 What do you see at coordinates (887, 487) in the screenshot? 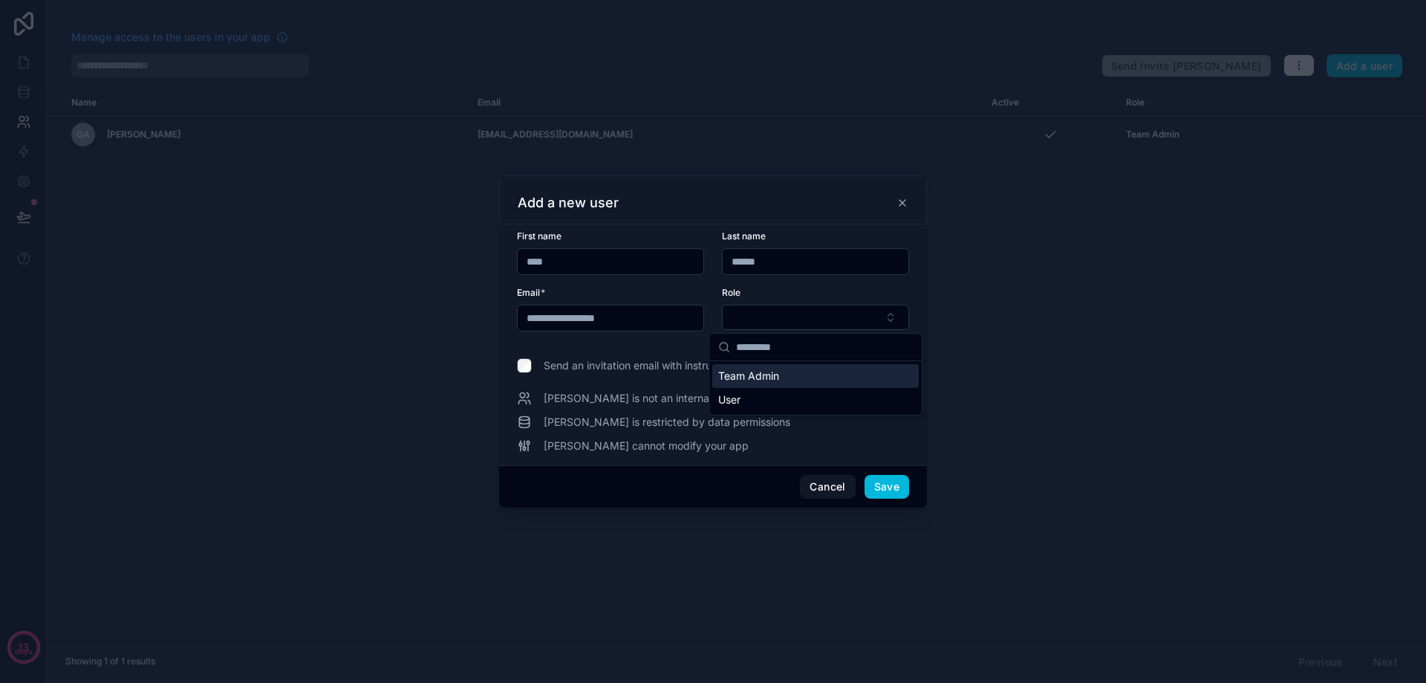
I see `button: Save` at bounding box center [887, 487].